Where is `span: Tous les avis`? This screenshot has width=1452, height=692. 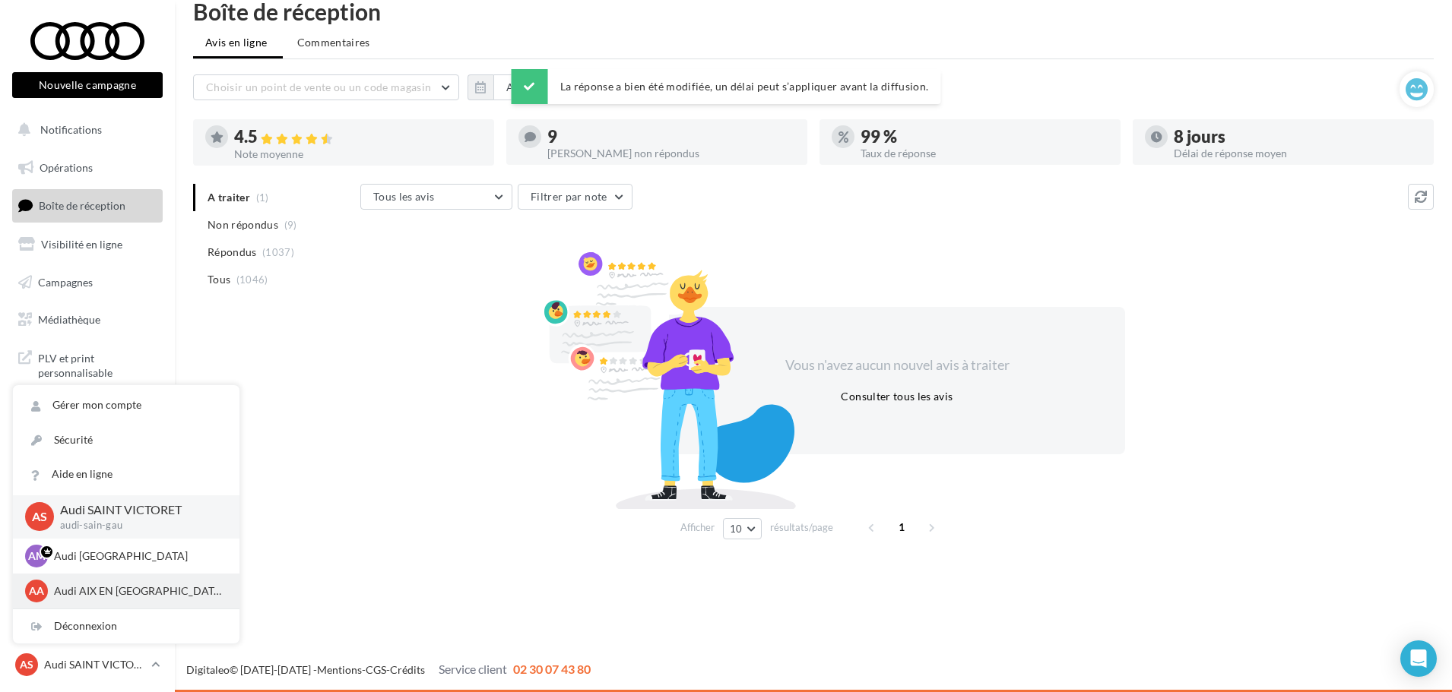 span: Tous les avis is located at coordinates (404, 196).